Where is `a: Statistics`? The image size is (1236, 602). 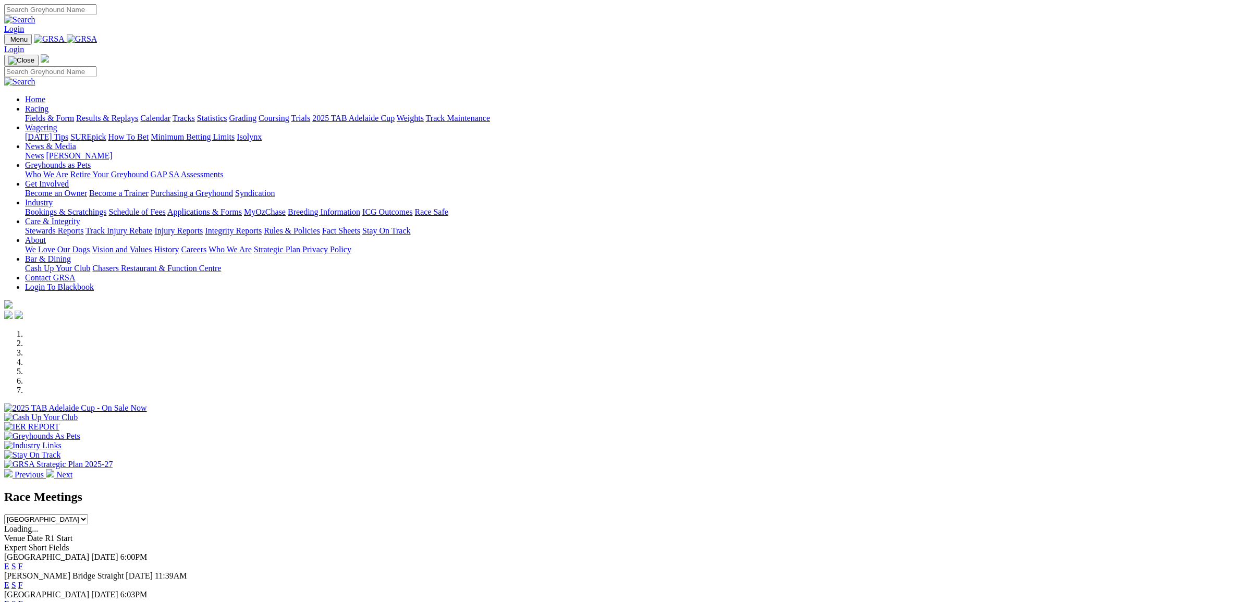
a: Statistics is located at coordinates (212, 118).